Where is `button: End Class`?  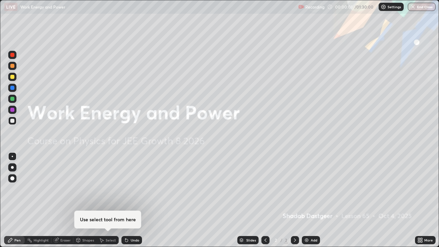
button: End Class is located at coordinates (421, 7).